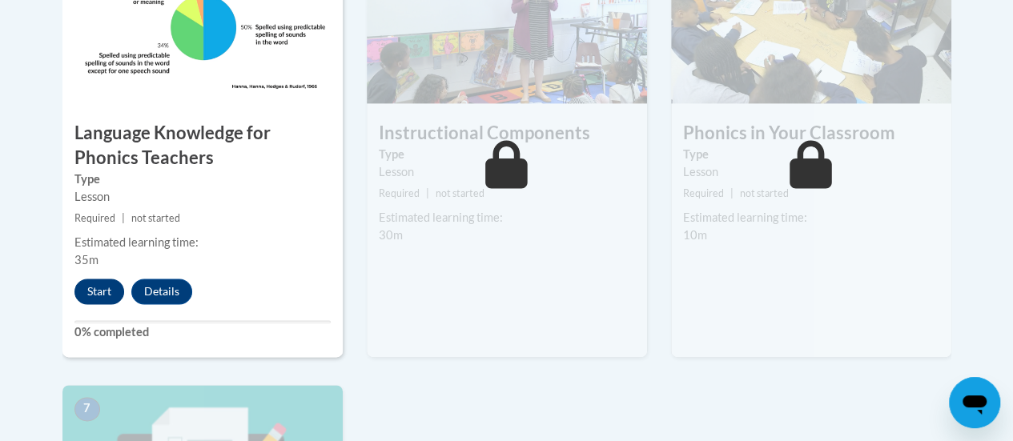  I want to click on button: Start, so click(99, 291).